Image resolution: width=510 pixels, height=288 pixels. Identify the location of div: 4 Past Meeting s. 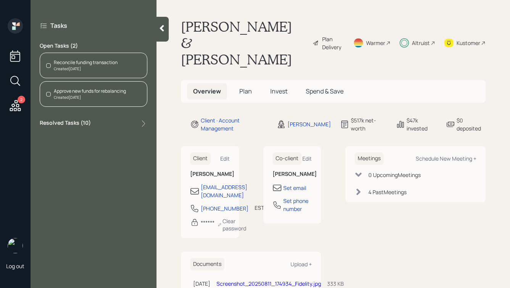
(387, 192).